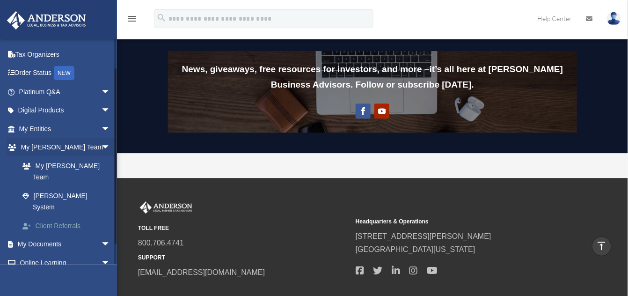 This screenshot has height=296, width=628. Describe the element at coordinates (614, 18) in the screenshot. I see `img: User Pic` at that location.